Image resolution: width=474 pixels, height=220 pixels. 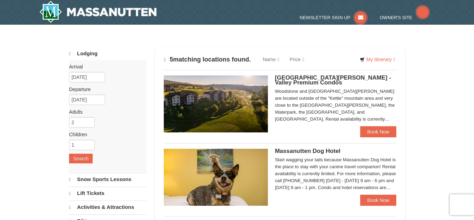 What do you see at coordinates (271, 59) in the screenshot?
I see `a: Name` at bounding box center [271, 59].